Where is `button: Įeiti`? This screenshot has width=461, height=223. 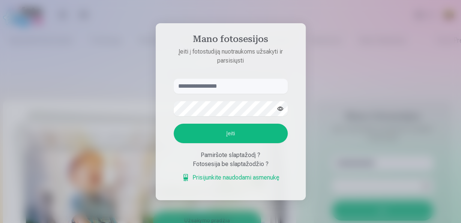
button: Įeiti is located at coordinates (231, 134).